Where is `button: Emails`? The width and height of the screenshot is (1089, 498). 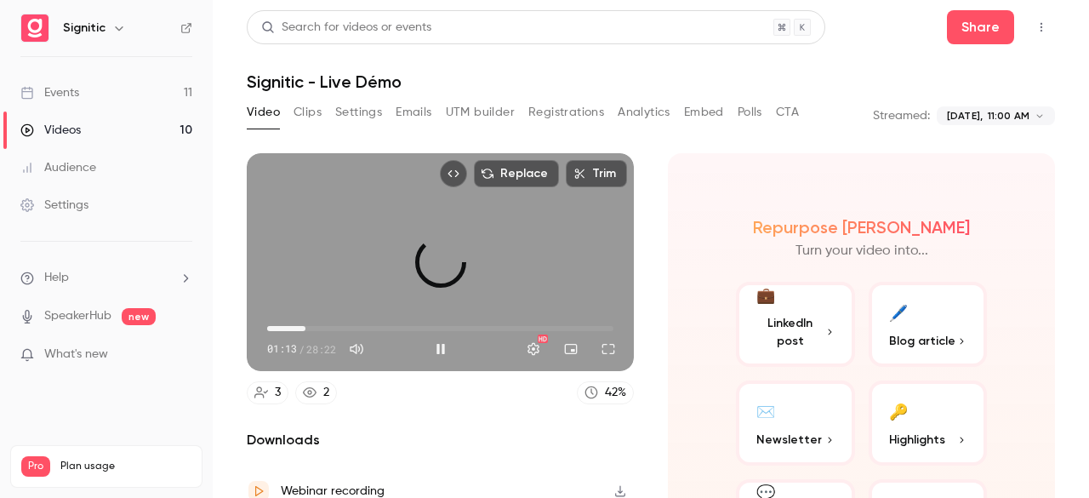 button: Emails is located at coordinates (413, 112).